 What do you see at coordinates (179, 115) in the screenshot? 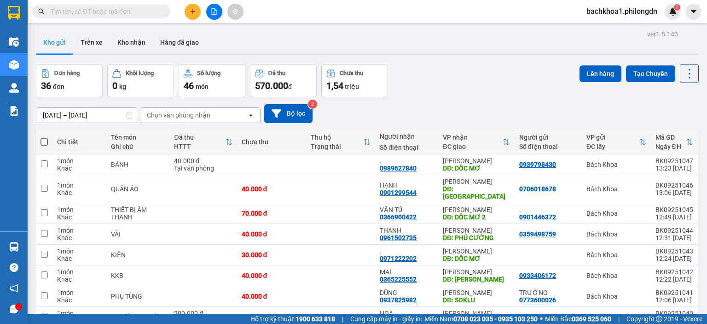
I see `div: Chọn văn phòng nhận` at bounding box center [179, 115].